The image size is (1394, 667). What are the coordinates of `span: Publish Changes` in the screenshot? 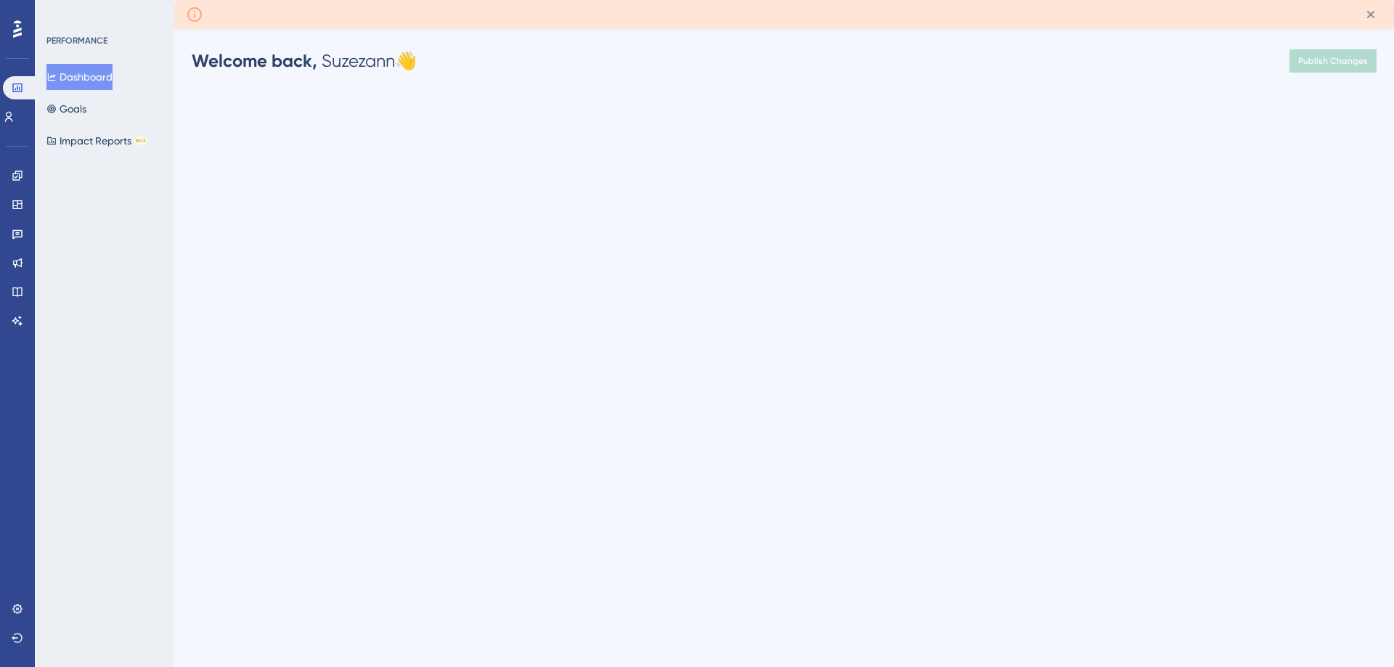 It's located at (1333, 61).